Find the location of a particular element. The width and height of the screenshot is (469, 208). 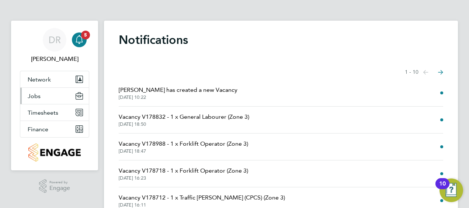

button: Open Resource Center, 10 new notifications is located at coordinates (452, 190).